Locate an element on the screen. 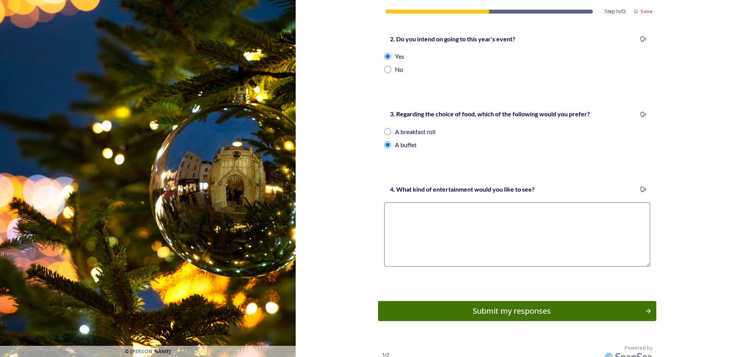 Image resolution: width=739 pixels, height=357 pixels. div: No is located at coordinates (399, 70).